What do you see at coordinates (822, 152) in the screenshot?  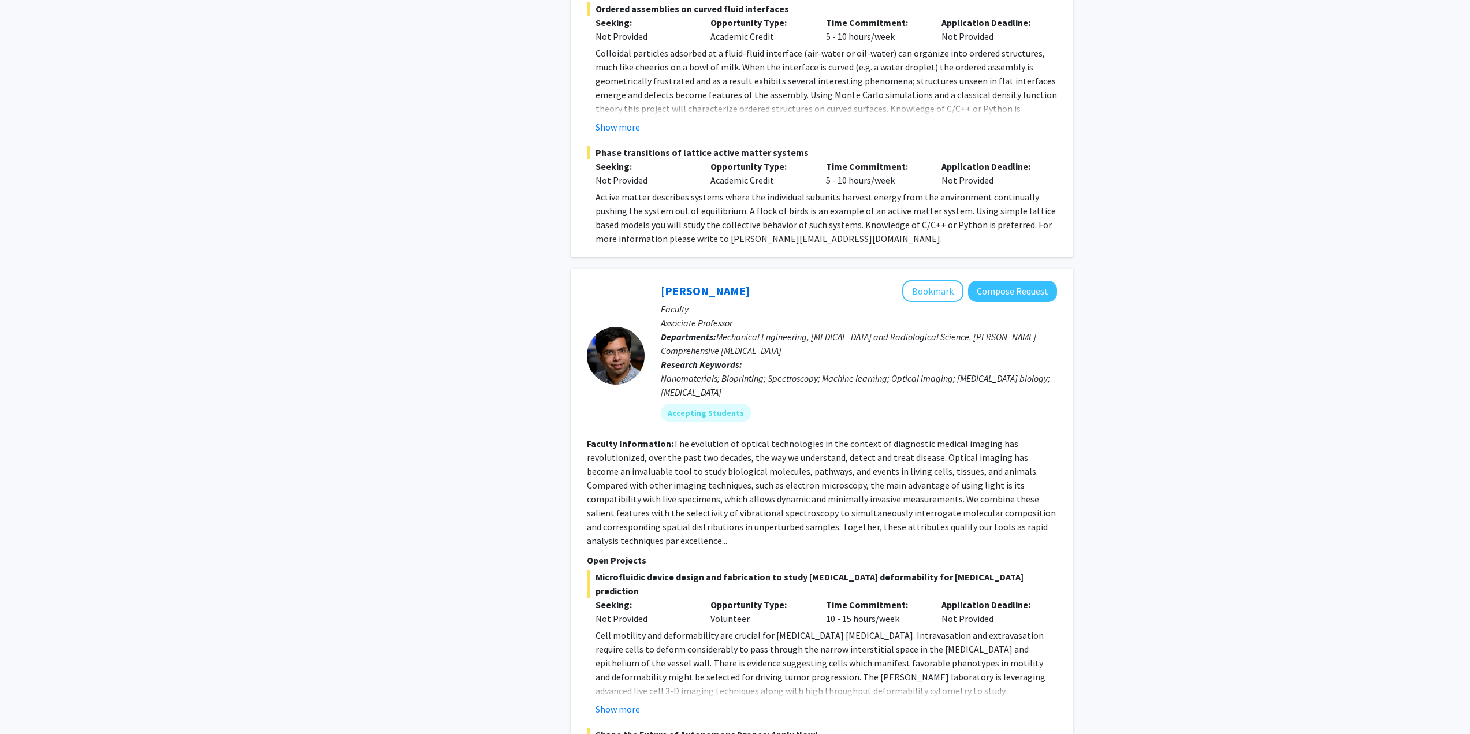 I see `span: Phase transitions of lattice active matter systems` at bounding box center [822, 152].